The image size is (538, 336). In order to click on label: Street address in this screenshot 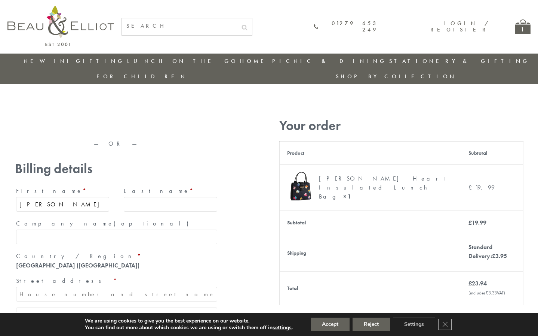, I will do `click(117, 281)`.